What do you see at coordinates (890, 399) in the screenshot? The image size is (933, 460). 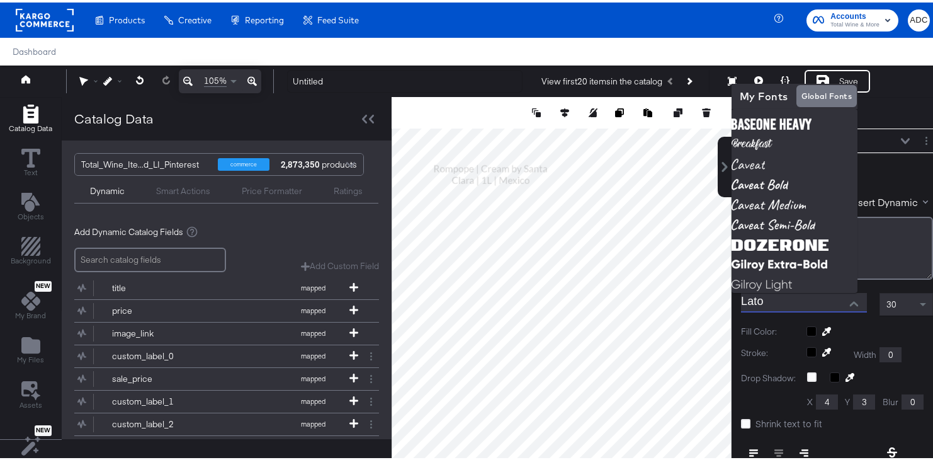 I see `label: Blur` at bounding box center [890, 399].